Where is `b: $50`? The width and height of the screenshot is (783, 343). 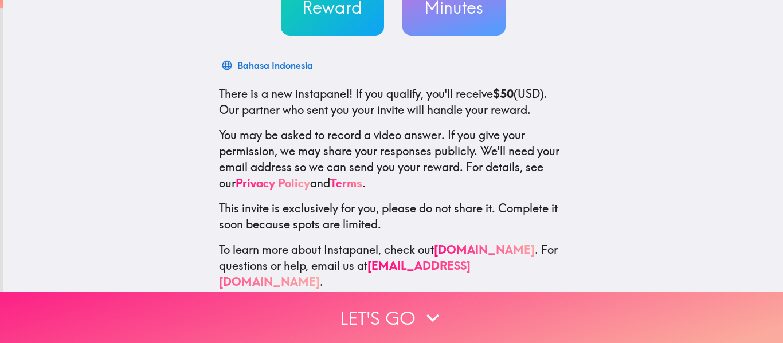
b: $50 is located at coordinates (503, 93).